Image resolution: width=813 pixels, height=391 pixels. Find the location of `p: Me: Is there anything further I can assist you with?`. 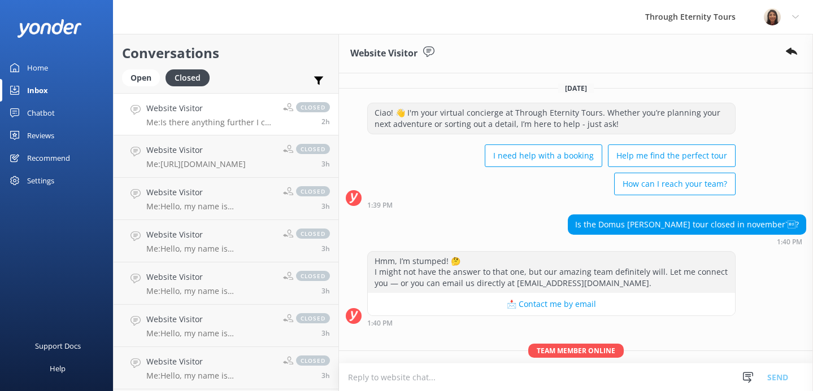

p: Me: Is there anything further I can assist you with? is located at coordinates (210, 123).